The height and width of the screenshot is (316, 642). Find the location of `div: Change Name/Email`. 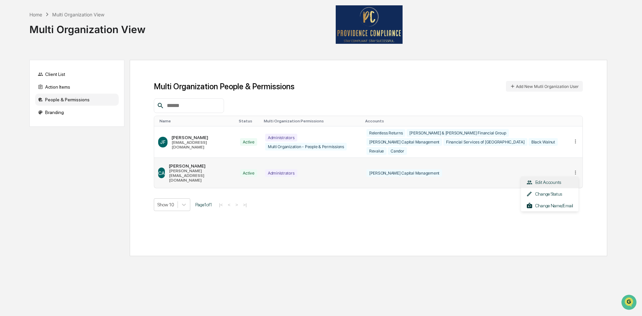

div: Change Name/Email is located at coordinates (550, 205).